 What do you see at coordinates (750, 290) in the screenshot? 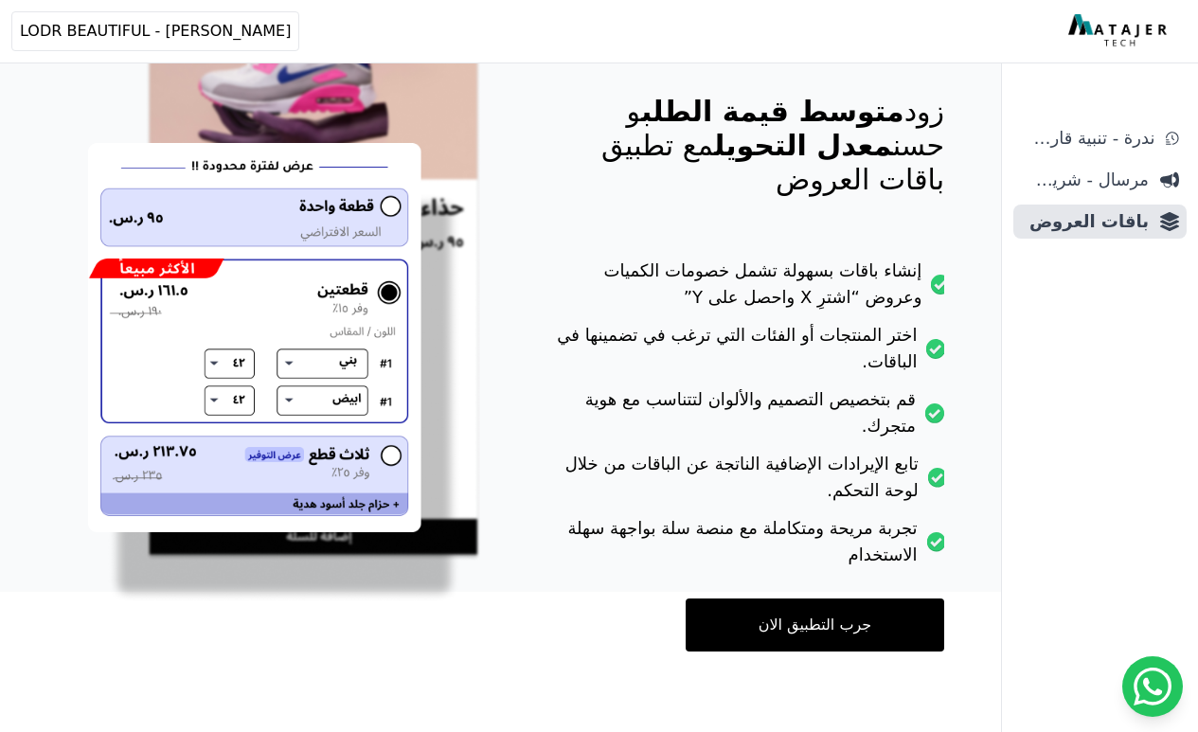
I see `li: إنشاء باقات بسهولة تشمل خصومات الكميات وعروض “اشترِ X واحصل على Y”` at bounding box center [750, 290].